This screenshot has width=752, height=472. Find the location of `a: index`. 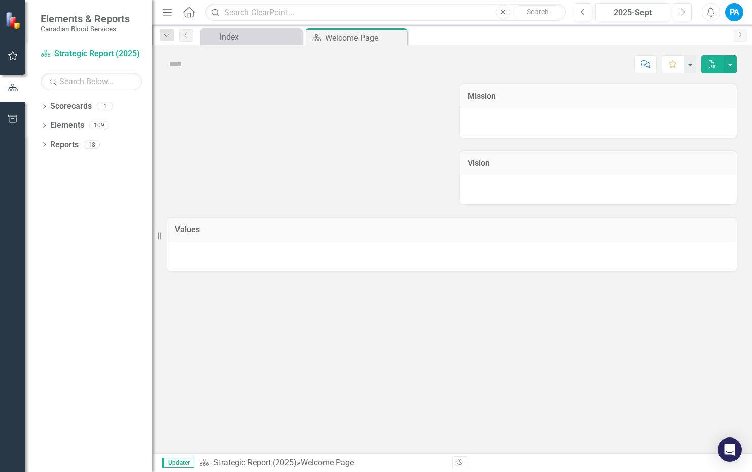

a: index is located at coordinates (251, 37).